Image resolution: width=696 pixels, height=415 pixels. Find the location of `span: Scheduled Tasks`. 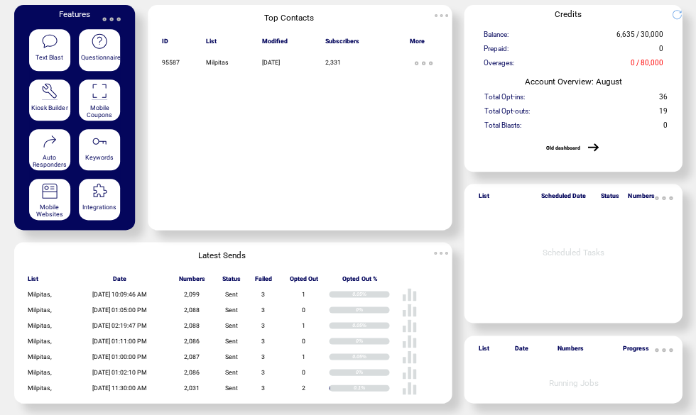

span: Scheduled Tasks is located at coordinates (572, 253).